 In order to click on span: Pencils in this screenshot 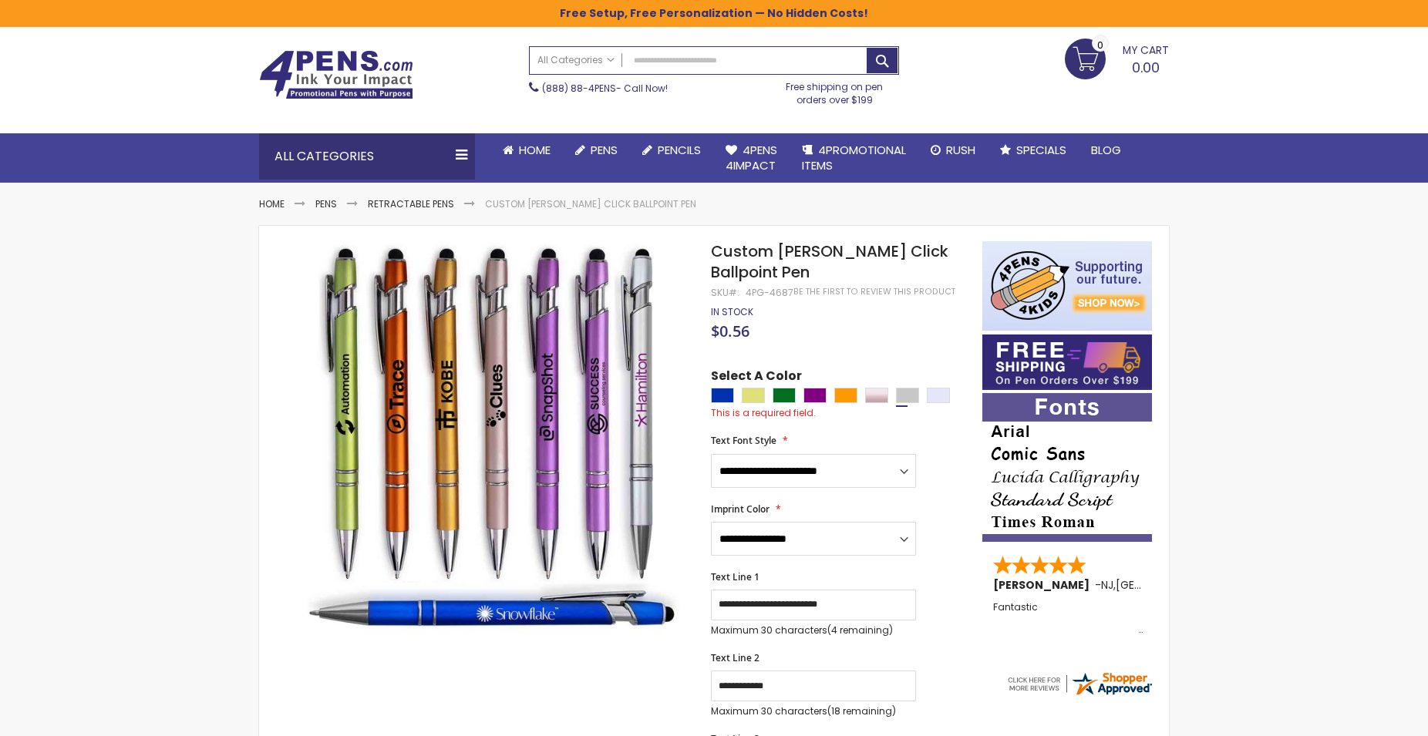, I will do `click(679, 150)`.